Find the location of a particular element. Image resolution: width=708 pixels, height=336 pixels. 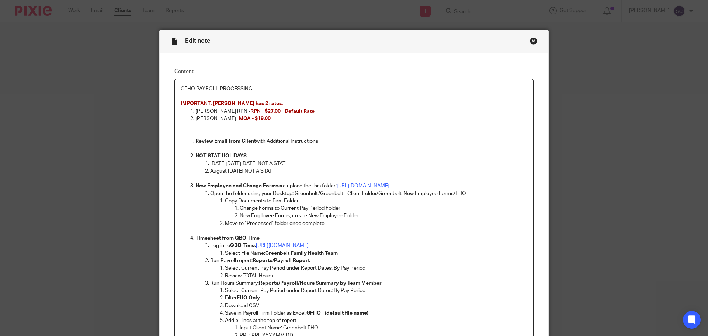

strong: Reports/Payroll/Hours Summary by Team Member is located at coordinates (320, 283).